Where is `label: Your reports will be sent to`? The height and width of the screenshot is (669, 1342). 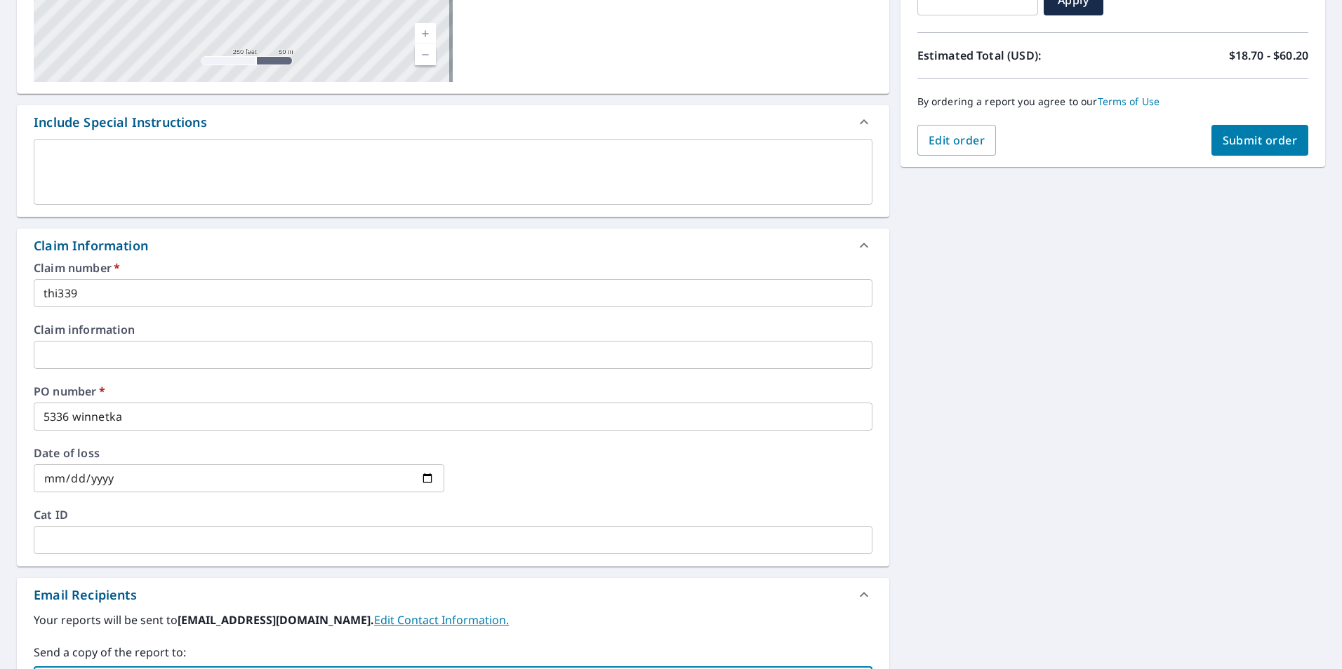
label: Your reports will be sent to is located at coordinates (453, 620).